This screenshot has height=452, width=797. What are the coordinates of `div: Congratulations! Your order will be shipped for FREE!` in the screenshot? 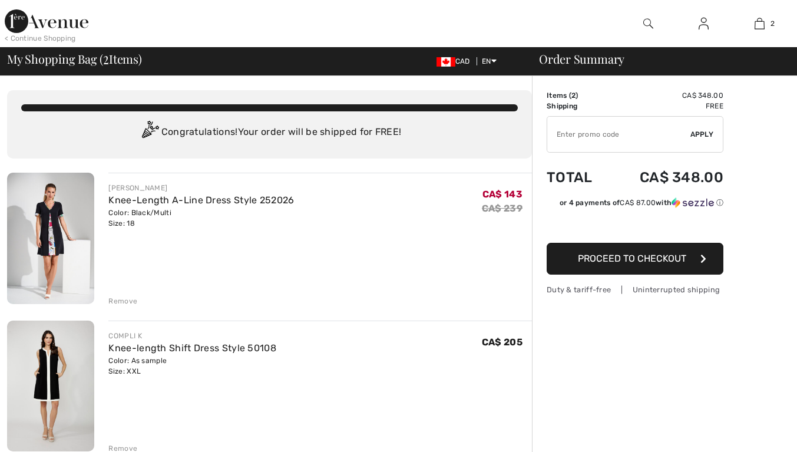 It's located at (269, 133).